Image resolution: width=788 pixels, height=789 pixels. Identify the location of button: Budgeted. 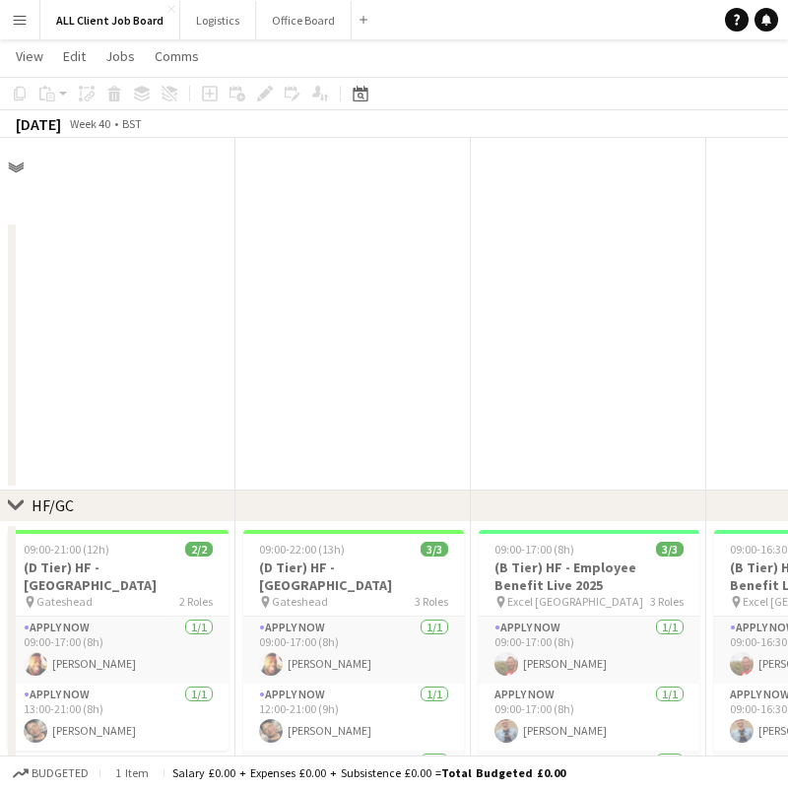
(50, 773).